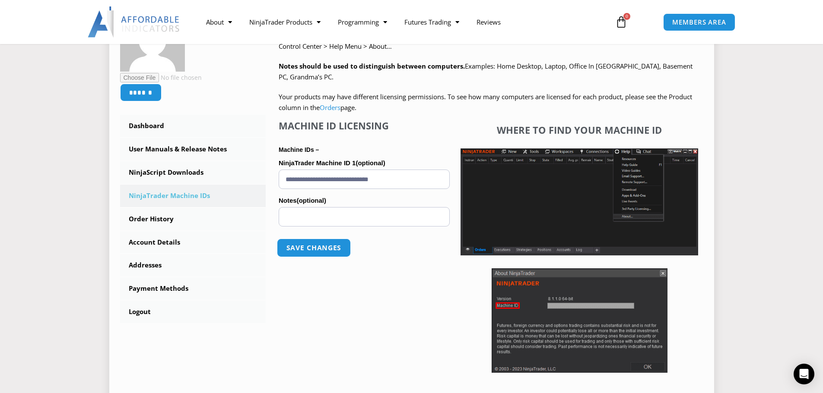 The image size is (823, 393). Describe the element at coordinates (699, 22) in the screenshot. I see `a: MEMBERS AREA` at that location.